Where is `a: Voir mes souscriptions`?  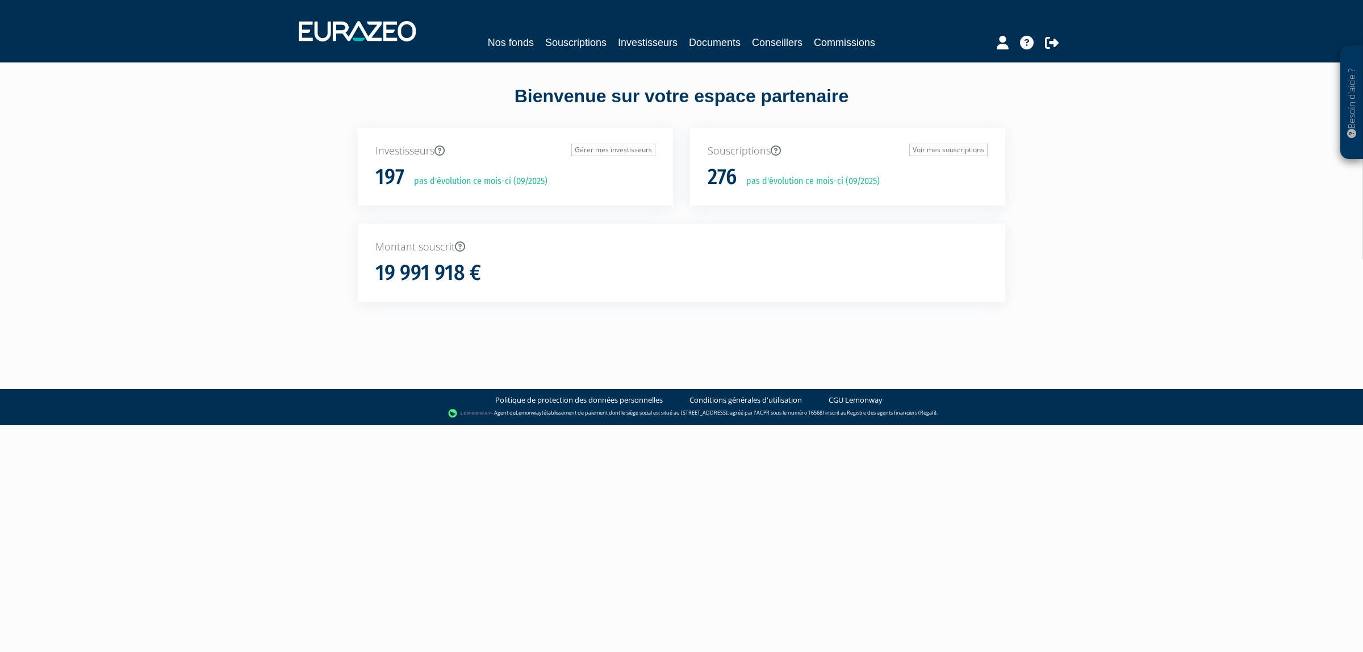 a: Voir mes souscriptions is located at coordinates (948, 150).